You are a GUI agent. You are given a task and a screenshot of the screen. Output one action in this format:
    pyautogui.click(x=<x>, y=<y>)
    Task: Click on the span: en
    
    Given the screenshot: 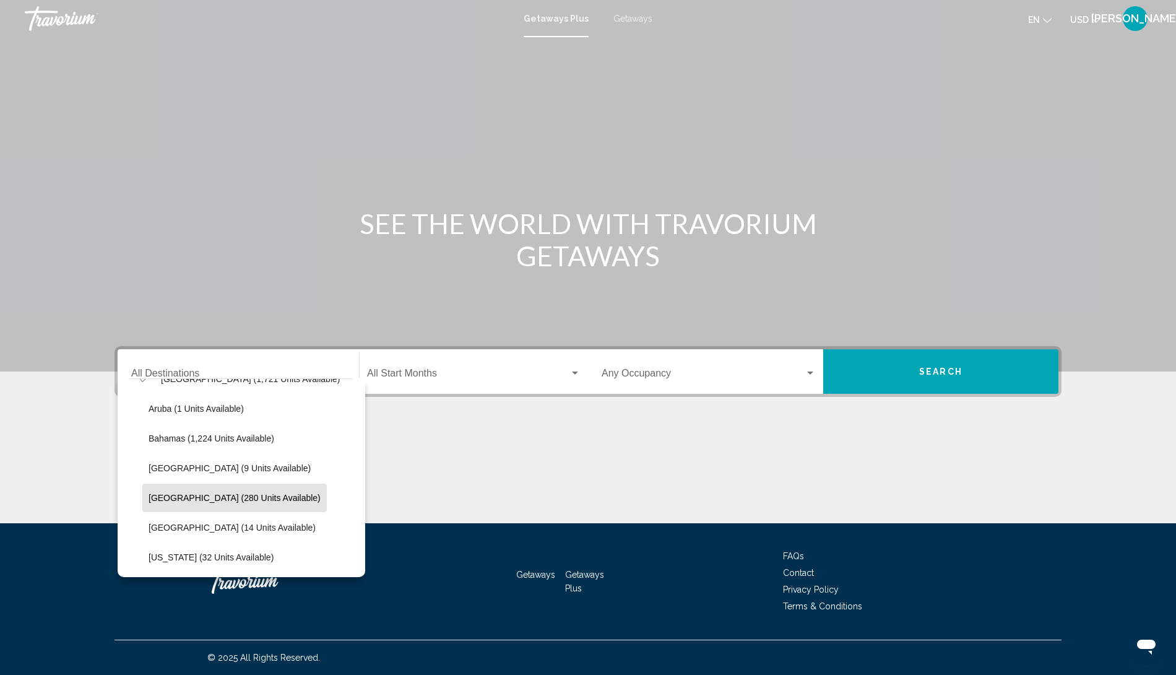 What is the action you would take?
    pyautogui.click(x=1034, y=20)
    